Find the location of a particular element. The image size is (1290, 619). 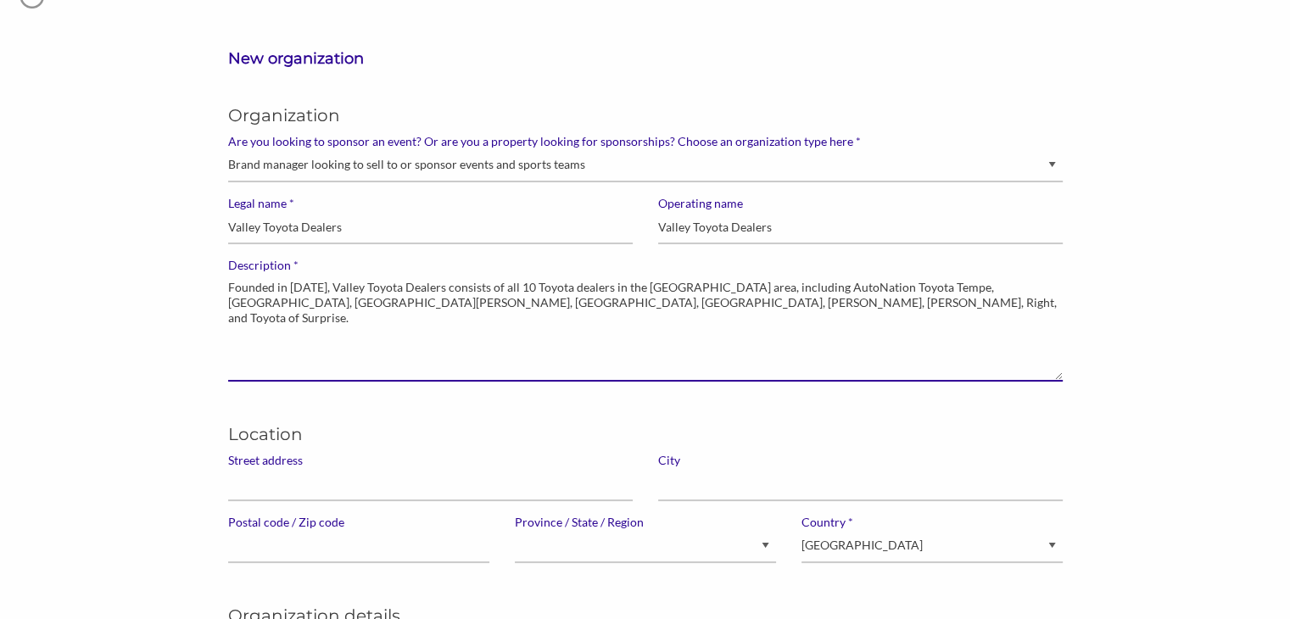

h5: Organization is located at coordinates (645, 115).